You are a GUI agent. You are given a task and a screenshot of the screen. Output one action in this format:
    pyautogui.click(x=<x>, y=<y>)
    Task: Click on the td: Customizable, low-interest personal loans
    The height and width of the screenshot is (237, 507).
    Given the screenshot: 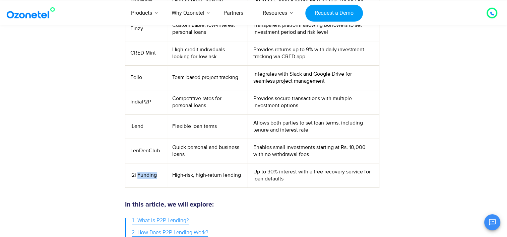 What is the action you would take?
    pyautogui.click(x=207, y=28)
    